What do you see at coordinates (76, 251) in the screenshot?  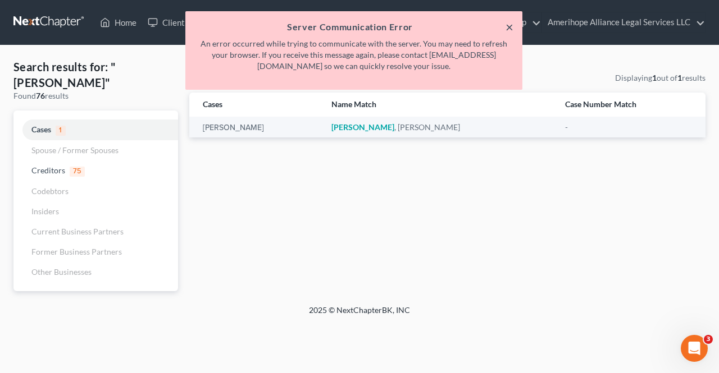 I see `span: Former Business Partners` at bounding box center [76, 251].